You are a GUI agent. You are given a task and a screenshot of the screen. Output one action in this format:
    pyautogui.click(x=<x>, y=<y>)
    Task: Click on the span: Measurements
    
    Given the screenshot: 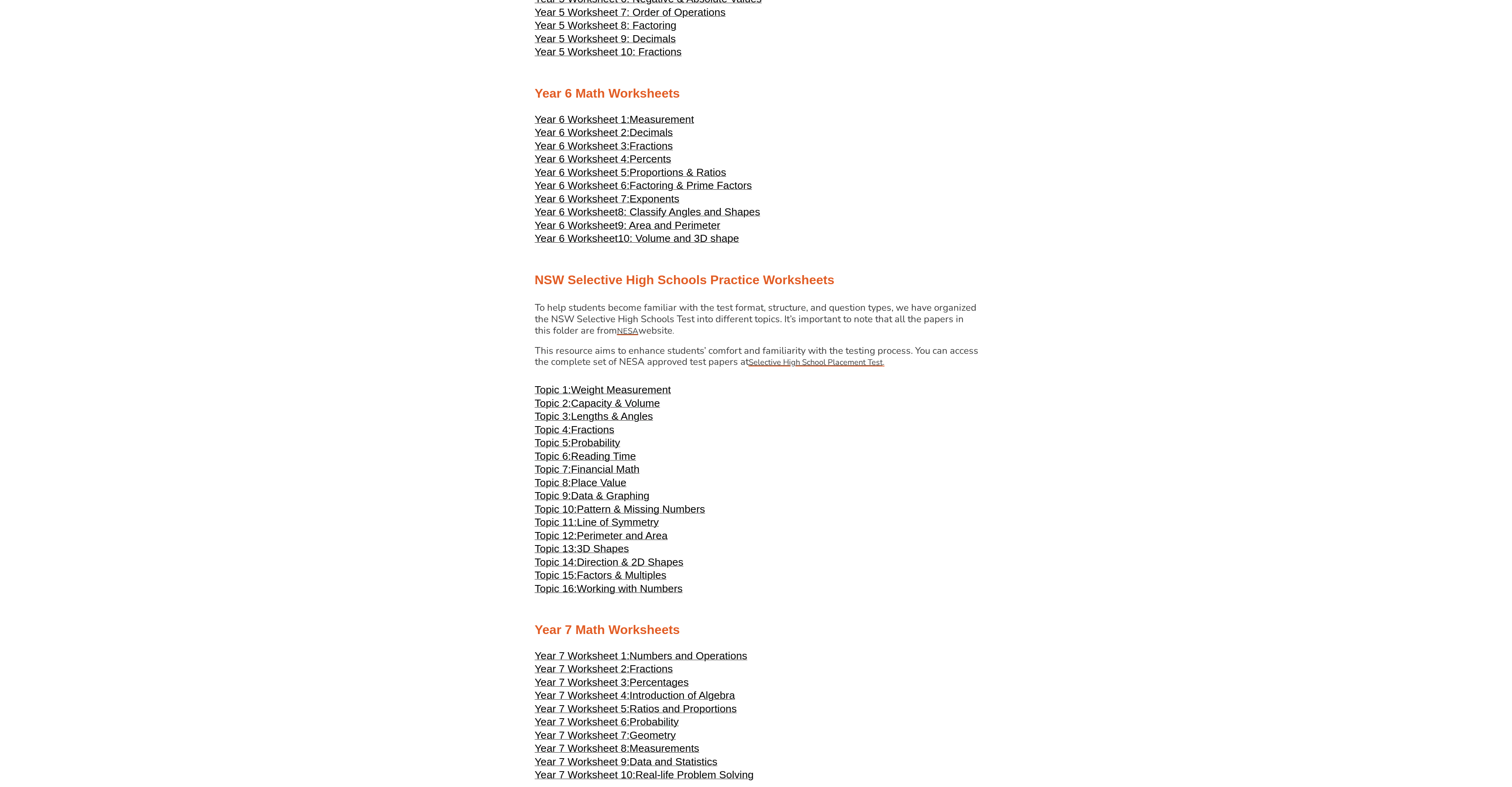 What is the action you would take?
    pyautogui.click(x=665, y=748)
    